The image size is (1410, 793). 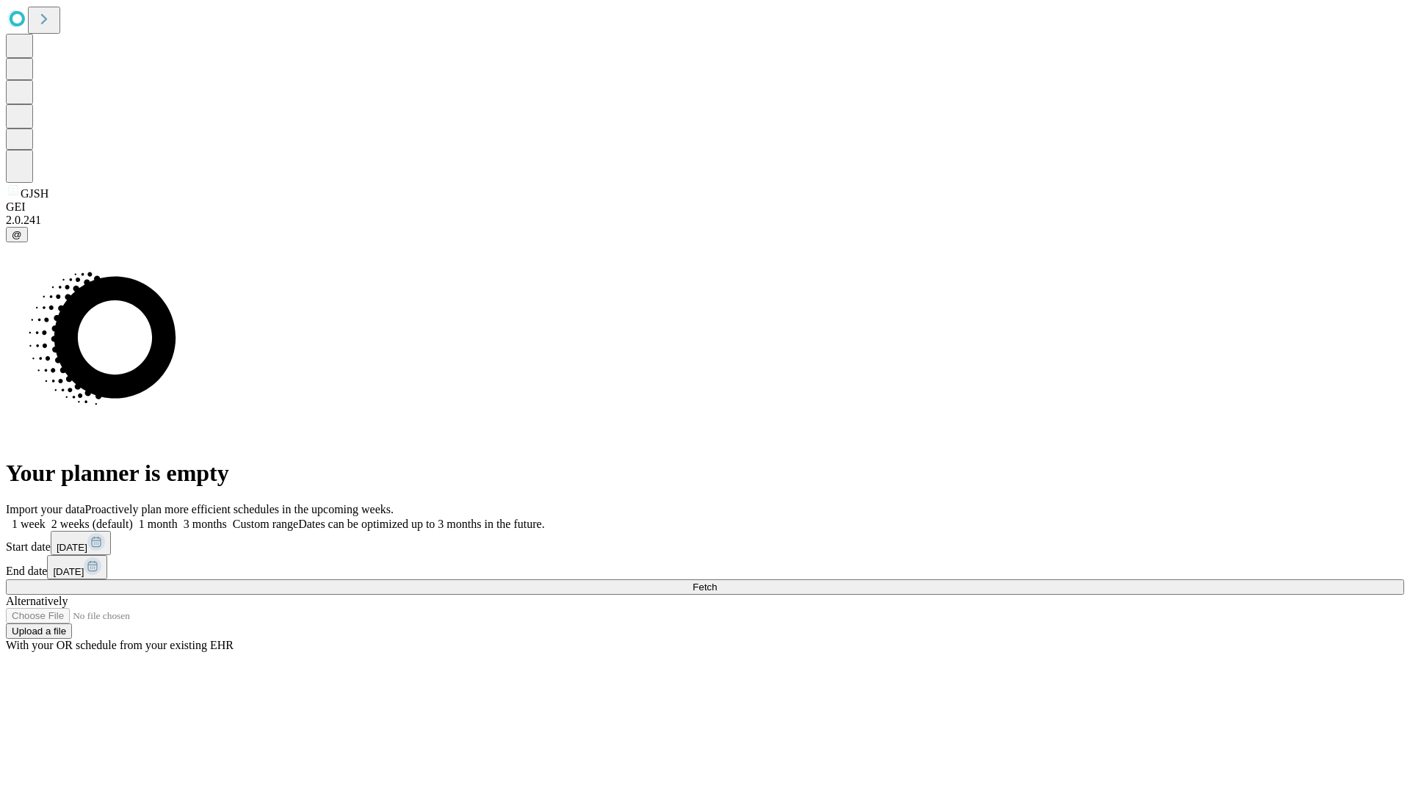 I want to click on span: GJSH, so click(x=35, y=193).